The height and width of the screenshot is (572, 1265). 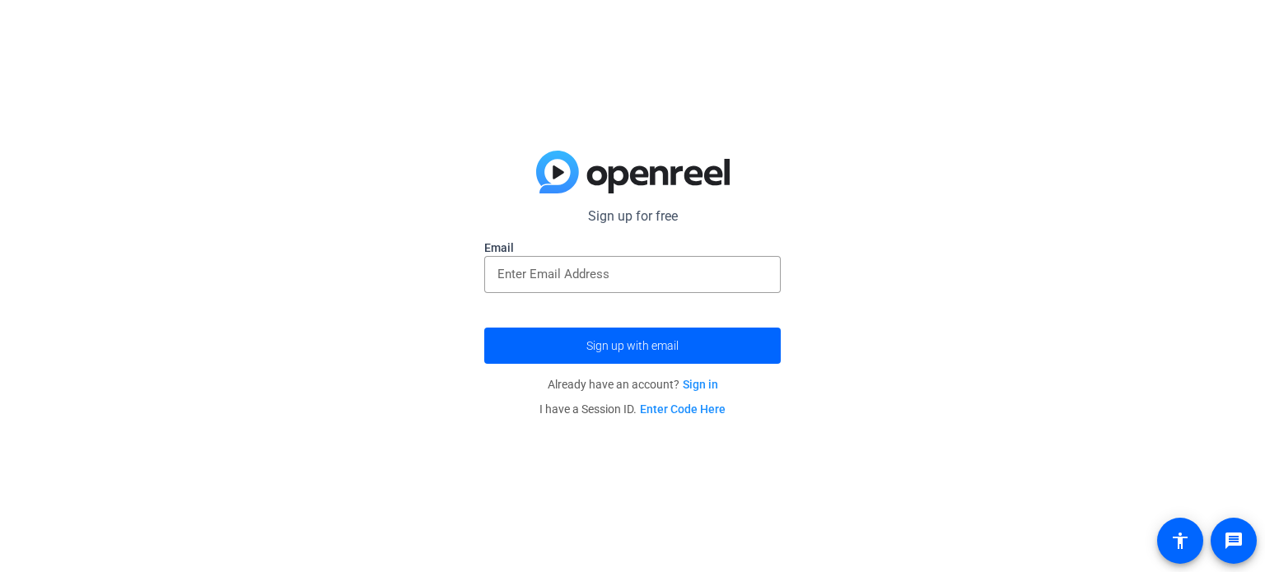 What do you see at coordinates (632, 217) in the screenshot?
I see `p: Sign up for free` at bounding box center [632, 217].